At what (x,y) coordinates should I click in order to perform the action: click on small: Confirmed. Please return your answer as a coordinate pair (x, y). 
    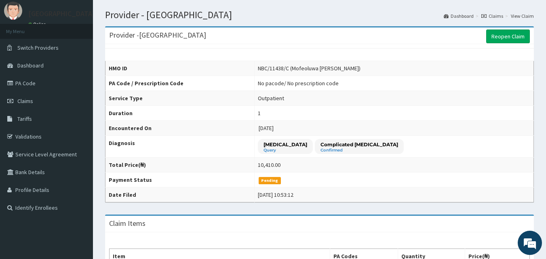
    Looking at the image, I should click on (359, 150).